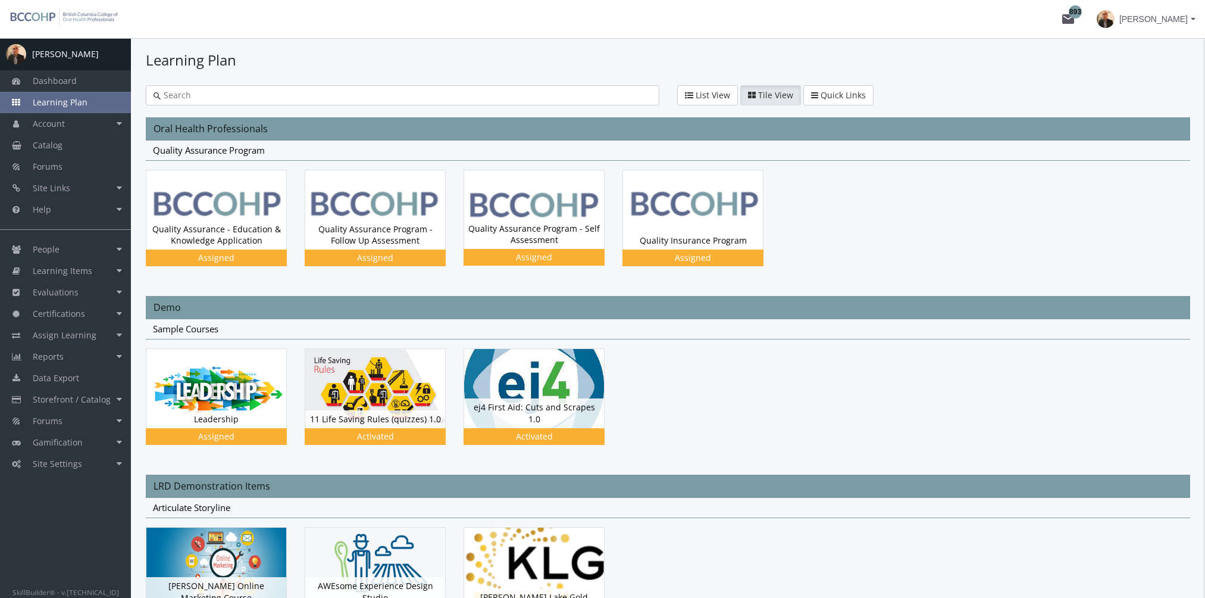 This screenshot has width=1205, height=598. What do you see at coordinates (71, 399) in the screenshot?
I see `span: Storefront / Catalog` at bounding box center [71, 399].